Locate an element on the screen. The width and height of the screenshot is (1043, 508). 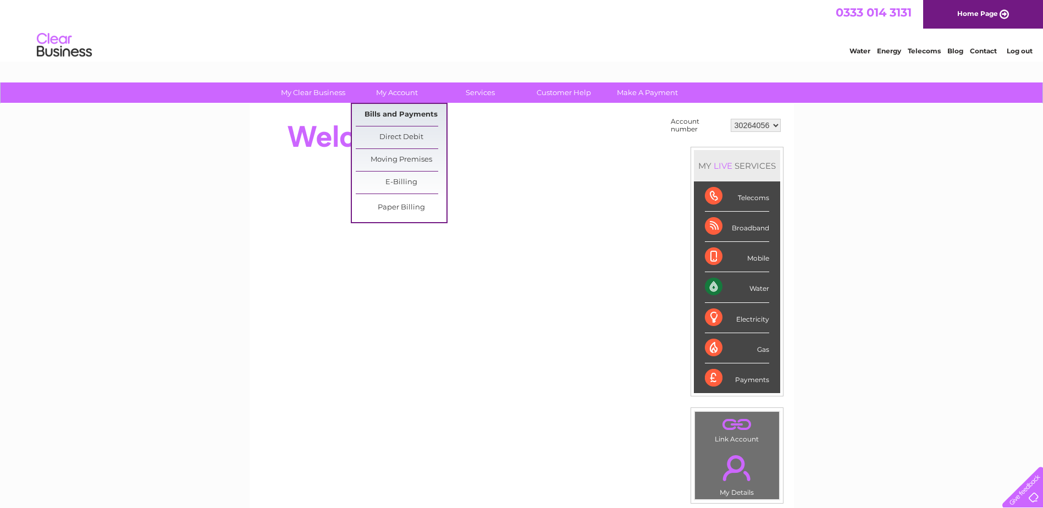
a: Make A Payment is located at coordinates (647, 92).